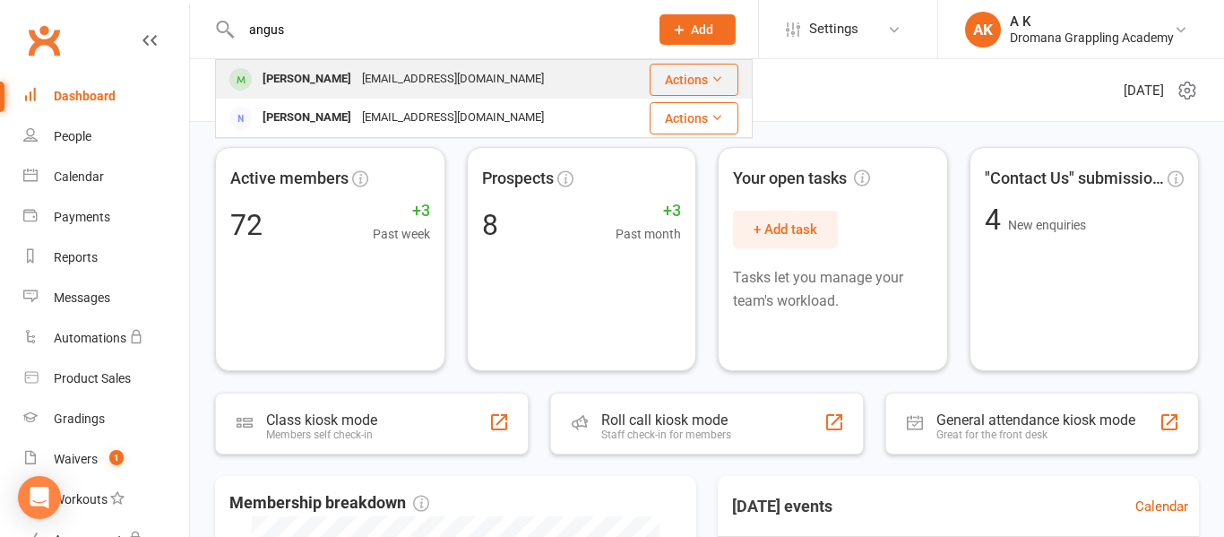 The width and height of the screenshot is (1224, 537). What do you see at coordinates (39, 497) in the screenshot?
I see `div: Open Intercom Messenger` at bounding box center [39, 497].